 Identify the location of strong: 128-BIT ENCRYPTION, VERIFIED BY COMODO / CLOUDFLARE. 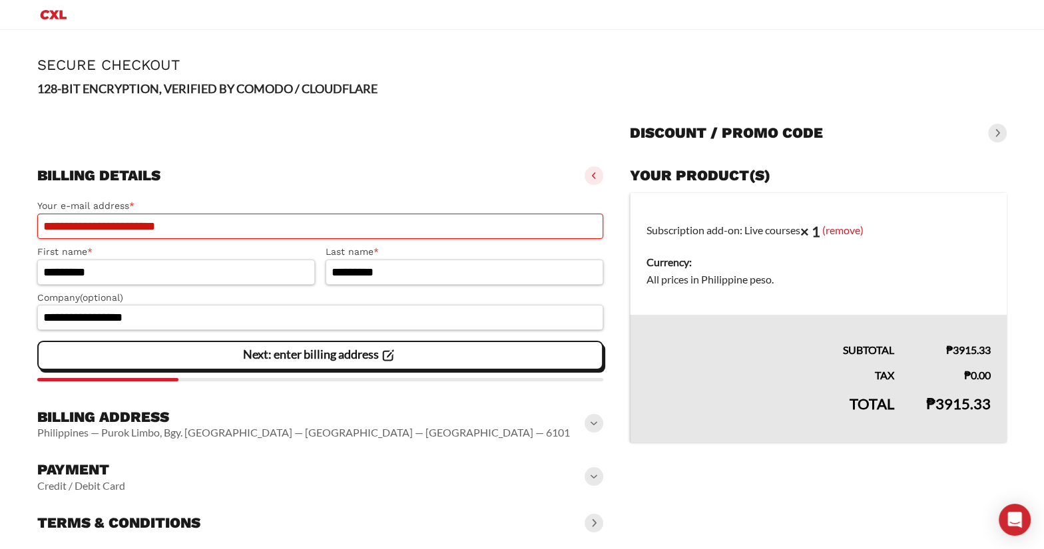
(207, 89).